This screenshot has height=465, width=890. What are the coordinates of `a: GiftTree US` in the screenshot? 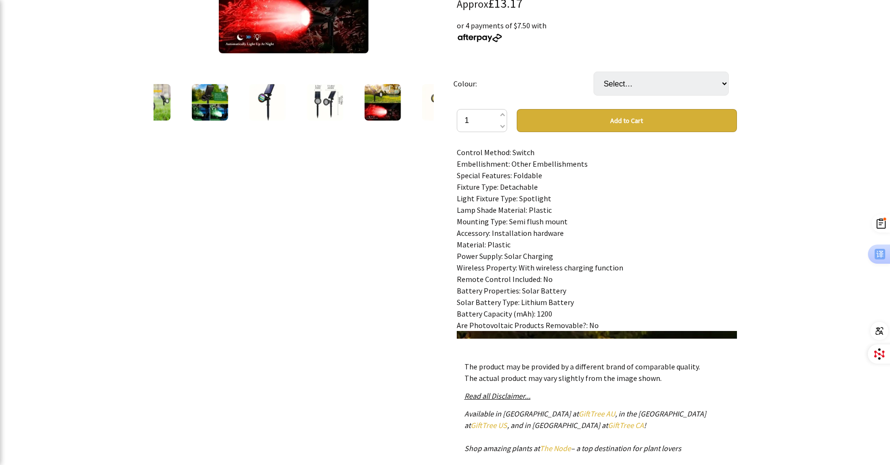 It's located at (489, 425).